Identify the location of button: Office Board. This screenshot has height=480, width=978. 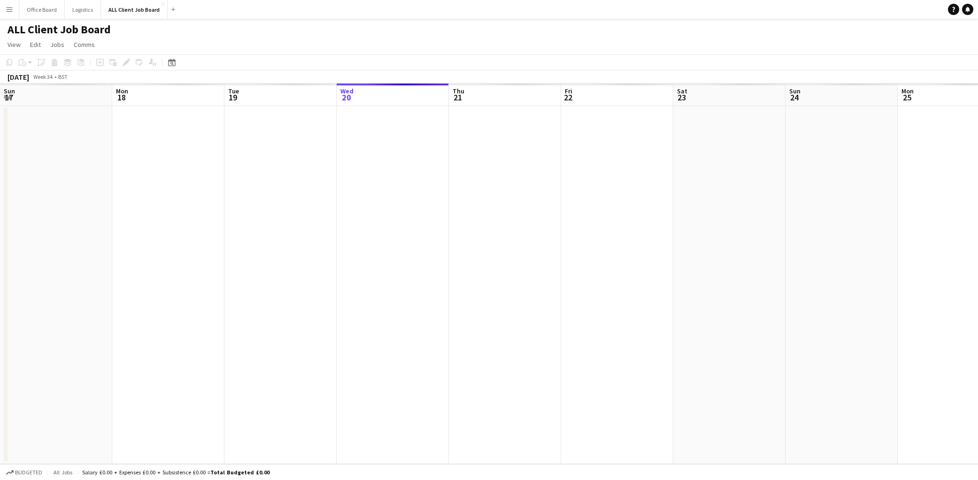
(42, 9).